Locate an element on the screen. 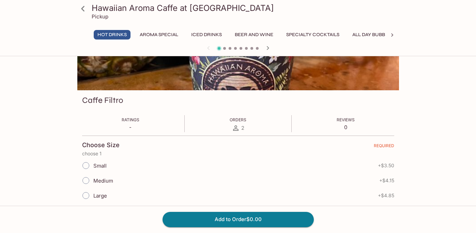  button: All Day Bubbly is located at coordinates (371, 35).